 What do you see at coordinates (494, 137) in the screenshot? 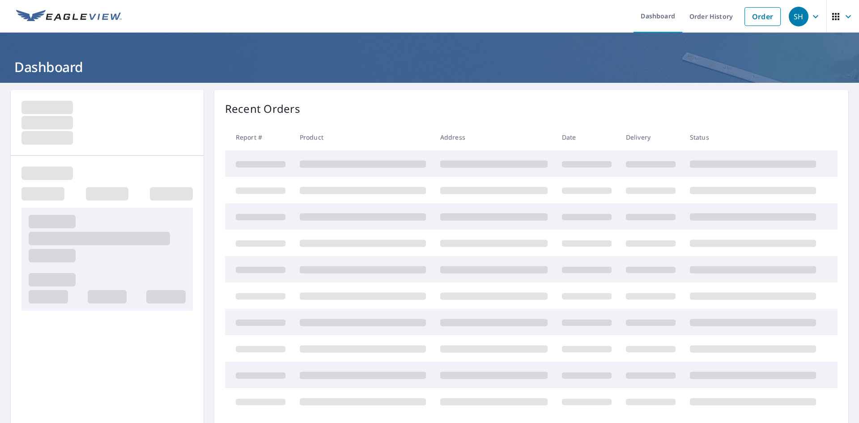
I see `th: Address` at bounding box center [494, 137].